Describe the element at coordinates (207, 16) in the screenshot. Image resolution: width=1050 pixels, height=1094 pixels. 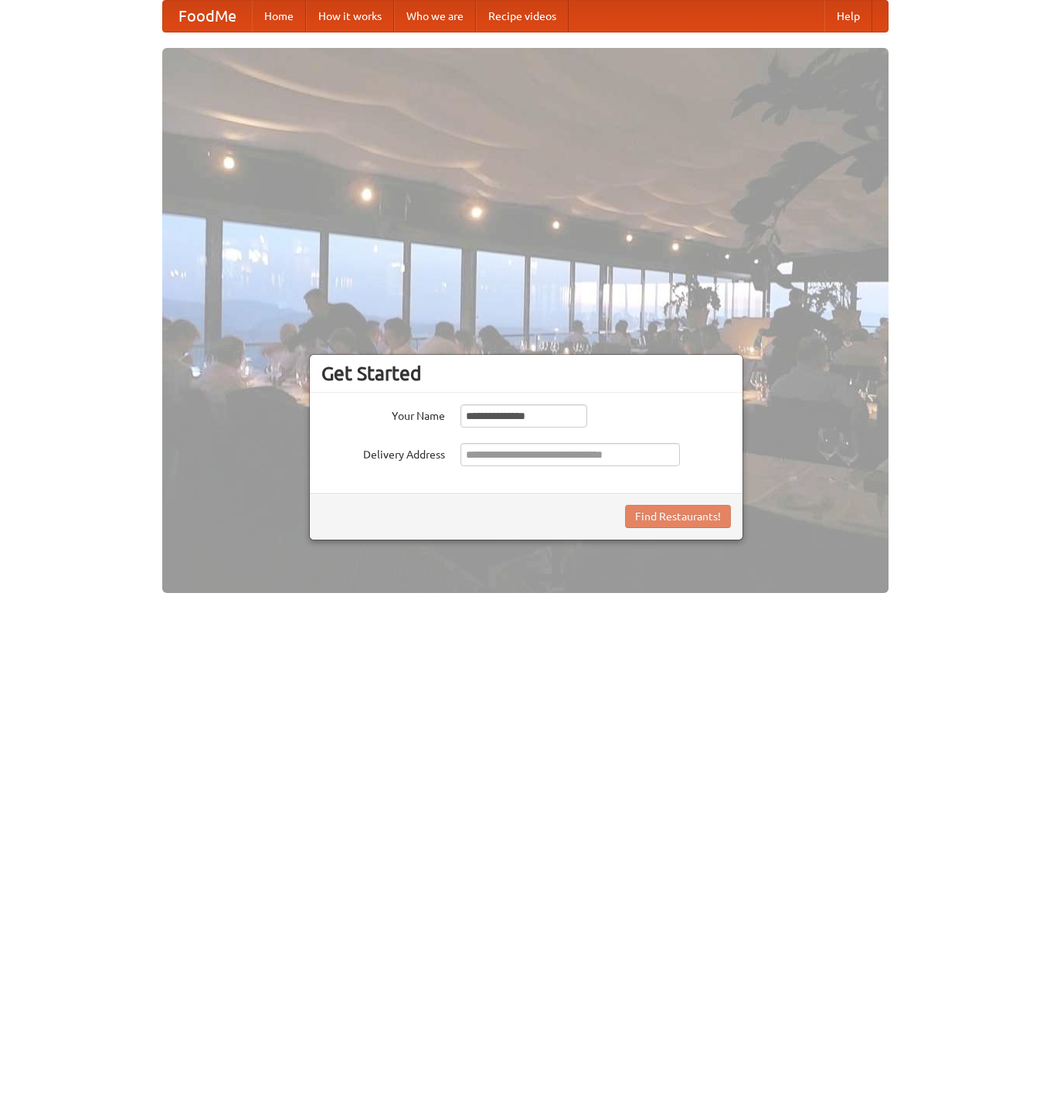
I see `a: FoodMe` at that location.